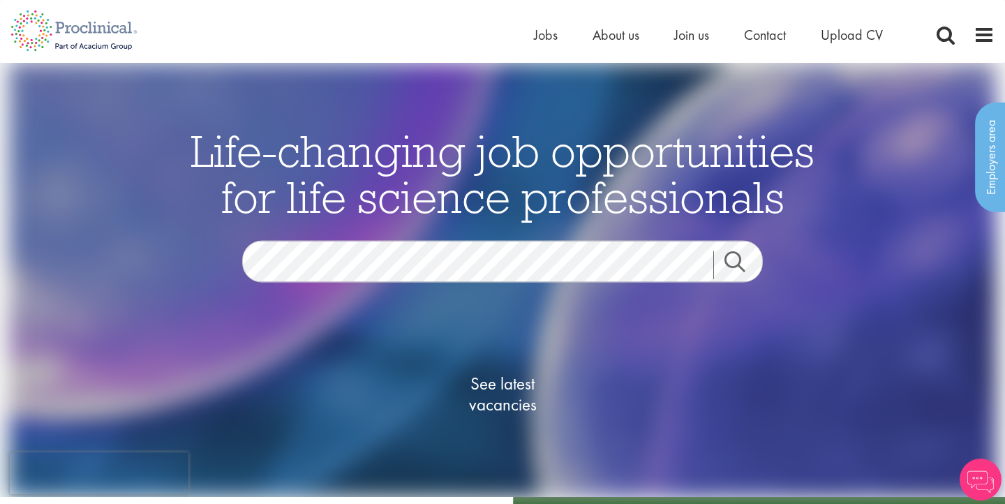  I want to click on span: Join us, so click(691, 35).